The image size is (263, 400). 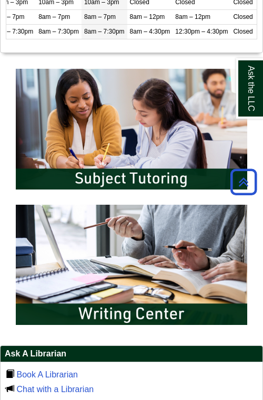 I want to click on a: Chat with a Librarian, so click(x=55, y=389).